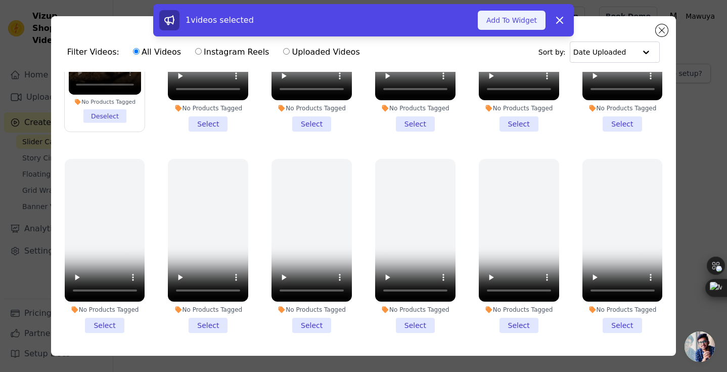 The height and width of the screenshot is (372, 727). I want to click on button: Add To Widget, so click(512, 20).